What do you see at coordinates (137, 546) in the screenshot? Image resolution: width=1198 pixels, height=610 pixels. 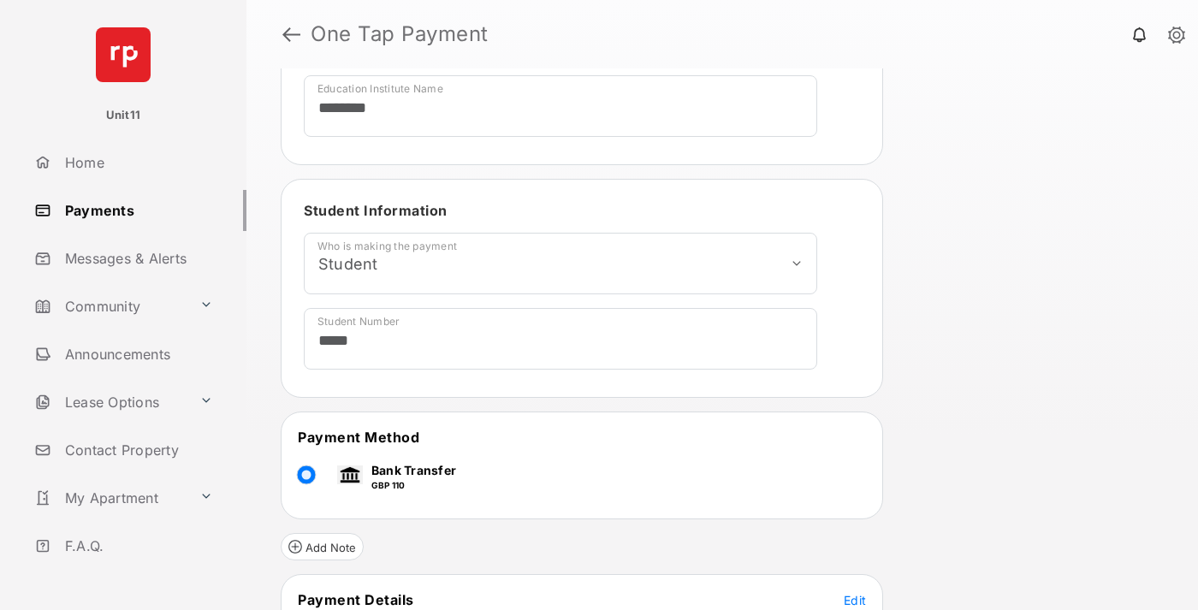 I see `a: F.A.Q.` at bounding box center [137, 546].